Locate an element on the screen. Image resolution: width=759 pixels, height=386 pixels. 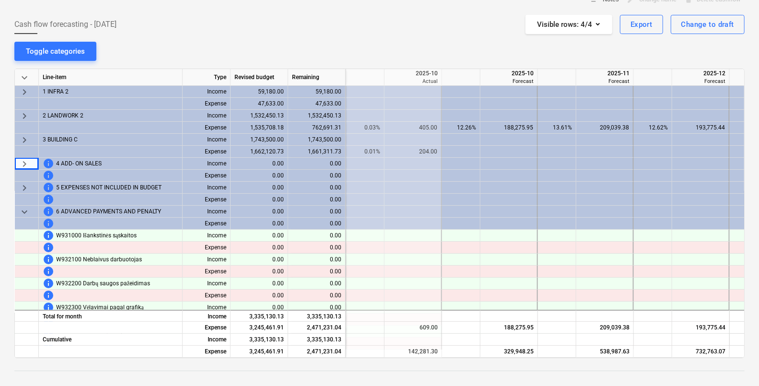
div: Revised budget is located at coordinates (260, 77).